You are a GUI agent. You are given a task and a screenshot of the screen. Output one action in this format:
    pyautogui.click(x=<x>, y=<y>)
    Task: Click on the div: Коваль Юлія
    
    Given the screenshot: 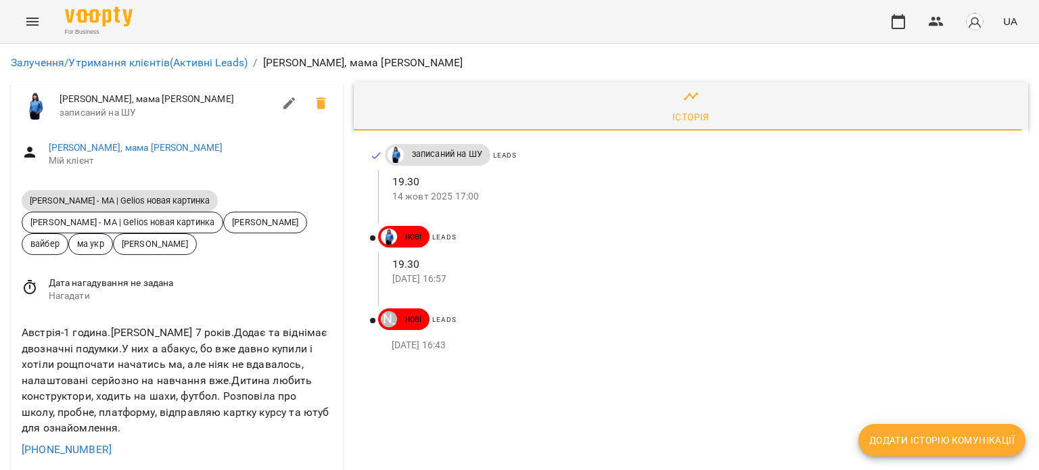 What is the action you would take?
    pyautogui.click(x=389, y=319)
    